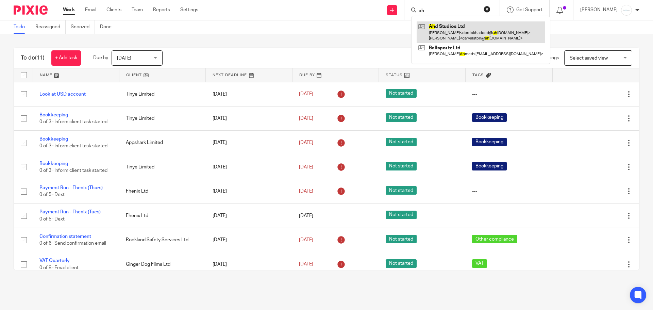  Describe the element at coordinates (50, 27) in the screenshot. I see `a: Reassigned` at that location.